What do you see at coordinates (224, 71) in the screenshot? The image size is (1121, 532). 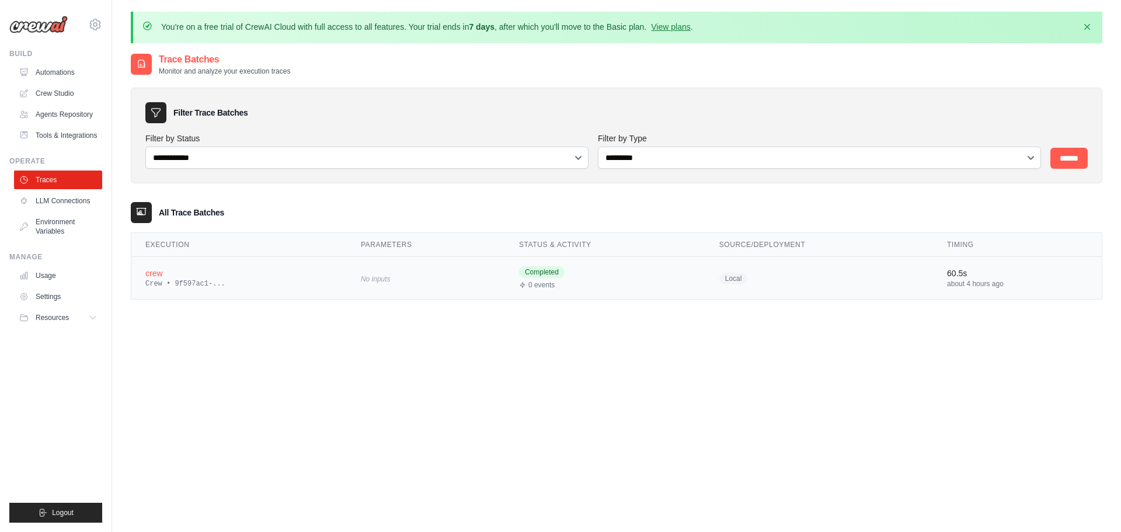 I see `p: Monitor and analyze your execution traces` at bounding box center [224, 71].